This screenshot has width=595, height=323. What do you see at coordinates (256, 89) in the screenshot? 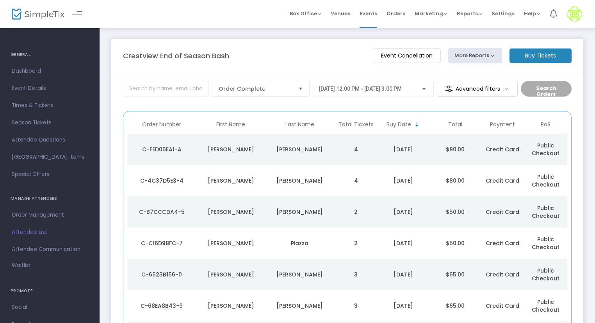
I see `span: Order Complete` at bounding box center [256, 89].